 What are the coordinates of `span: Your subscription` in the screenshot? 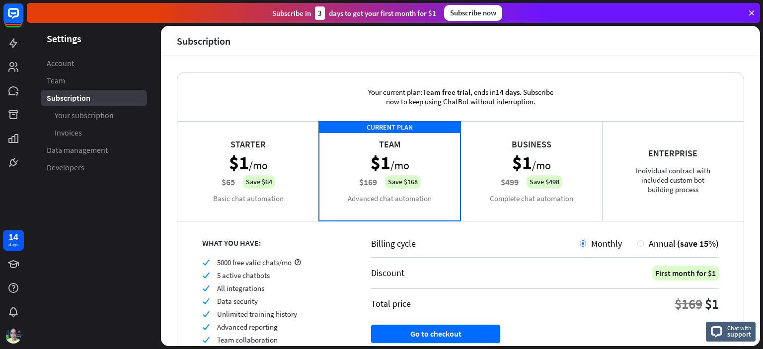 It's located at (84, 115).